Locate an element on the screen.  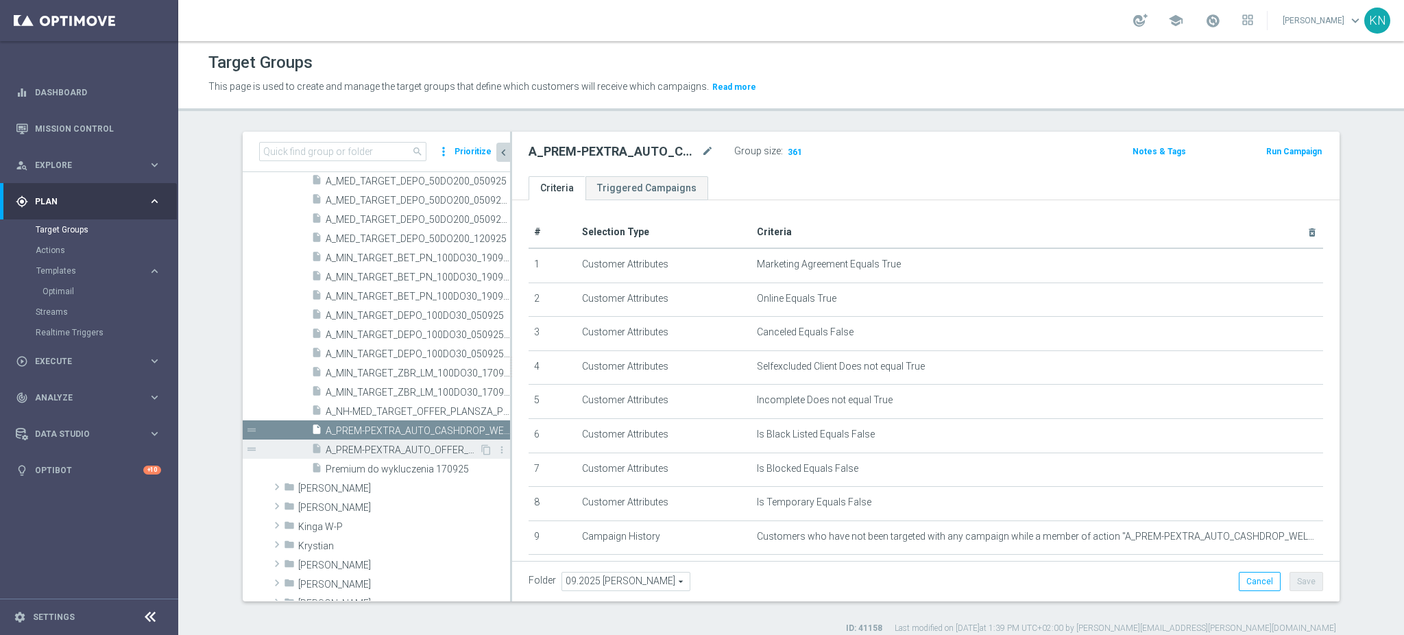
button: Data Studio keyboard_arrow_right is located at coordinates (88, 434).